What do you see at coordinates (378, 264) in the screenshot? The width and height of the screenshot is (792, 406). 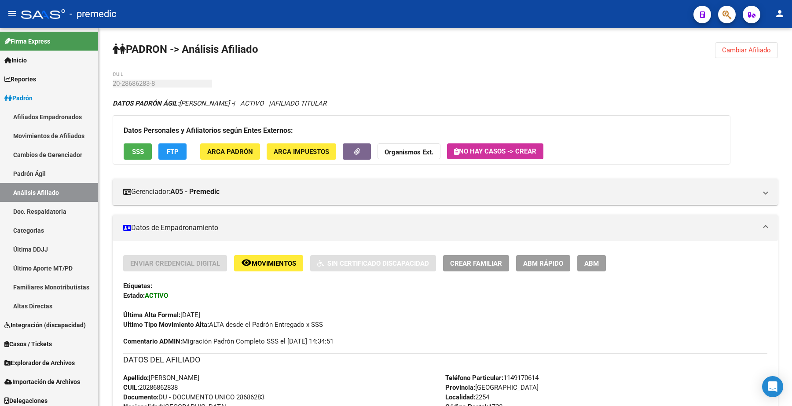 I see `span: Sin Certificado Discapacidad` at bounding box center [378, 264].